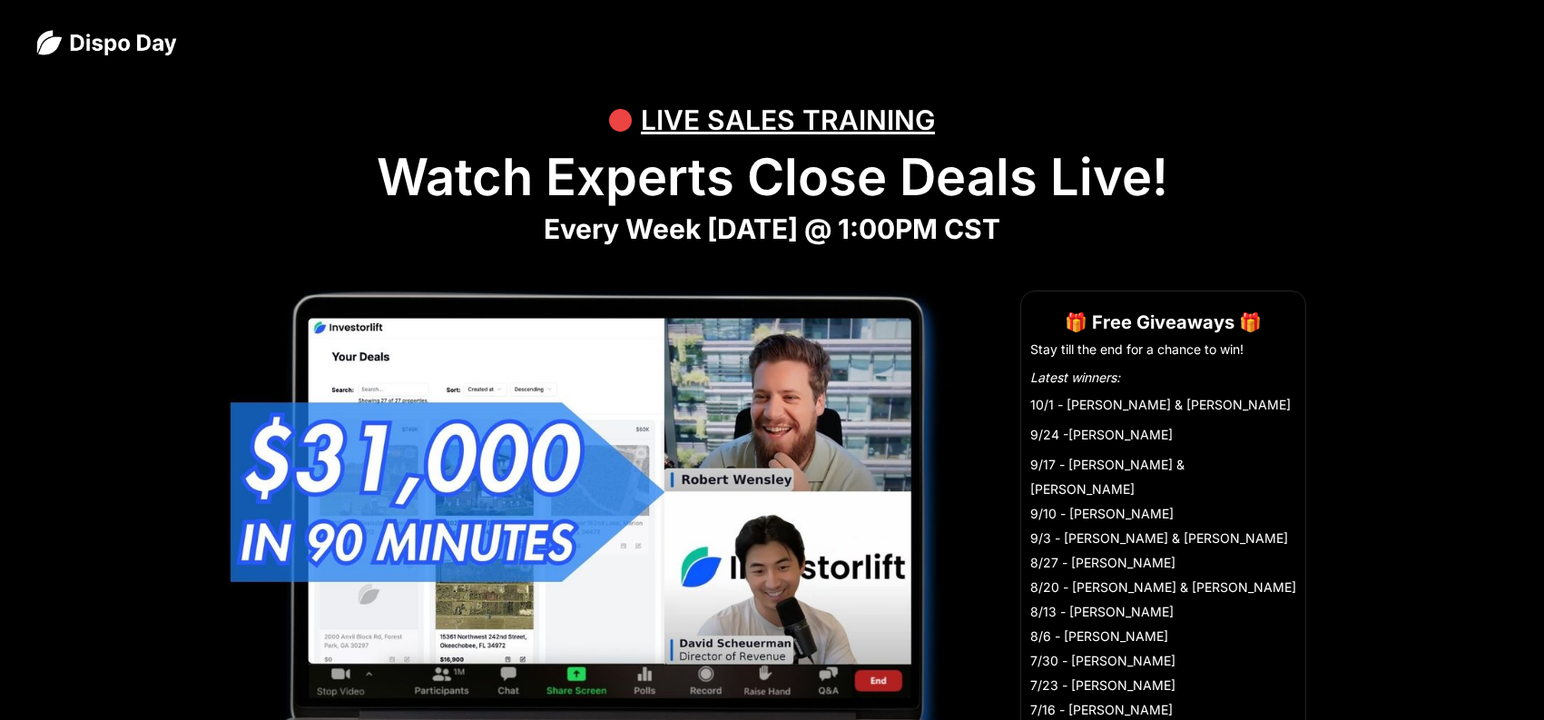 The image size is (1544, 720). Describe the element at coordinates (1075, 377) in the screenshot. I see `em: Latest winners:` at that location.